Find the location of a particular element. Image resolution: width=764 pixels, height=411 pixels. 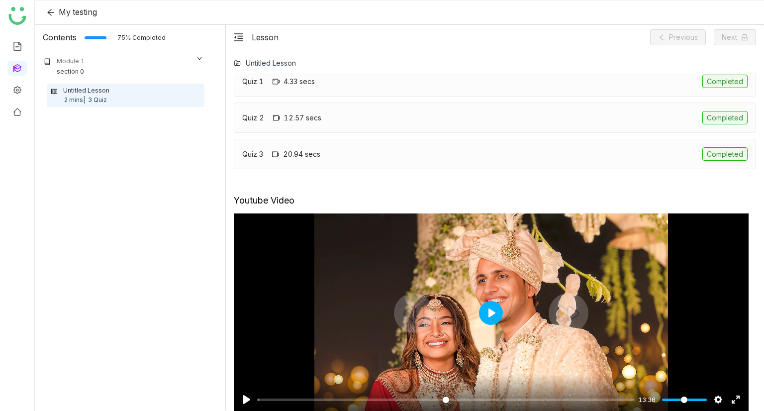

img: lms-folder.svg is located at coordinates (237, 63).